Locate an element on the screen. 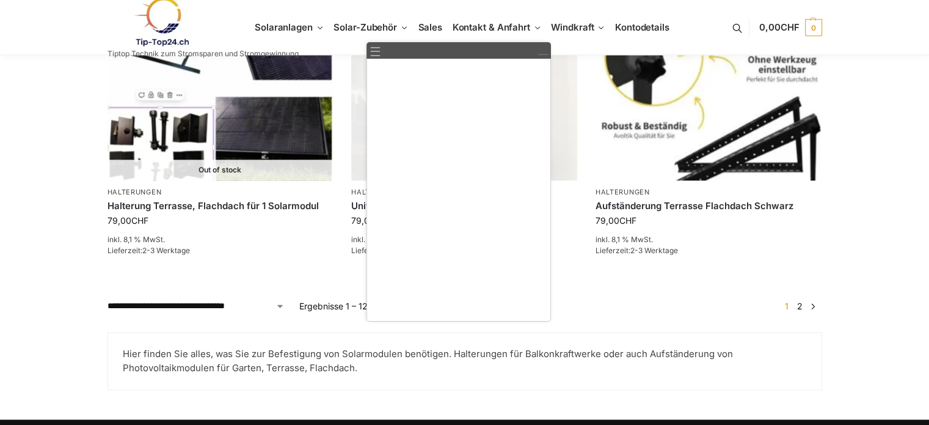 Image resolution: width=929 pixels, height=425 pixels. a: Out of stockHalterung Terrasse, Flachdach für 1 Solarmodul is located at coordinates (221, 95).